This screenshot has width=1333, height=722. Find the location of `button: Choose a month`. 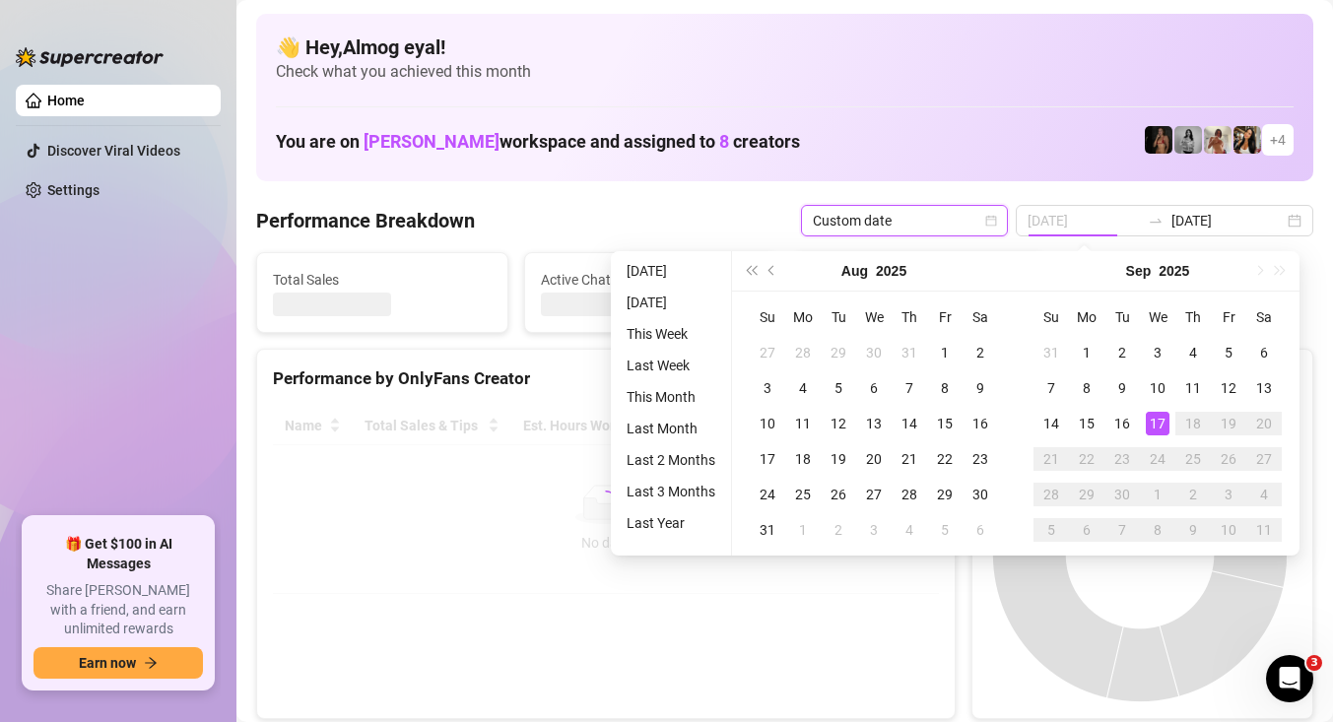

button: Choose a month is located at coordinates (1139, 271).